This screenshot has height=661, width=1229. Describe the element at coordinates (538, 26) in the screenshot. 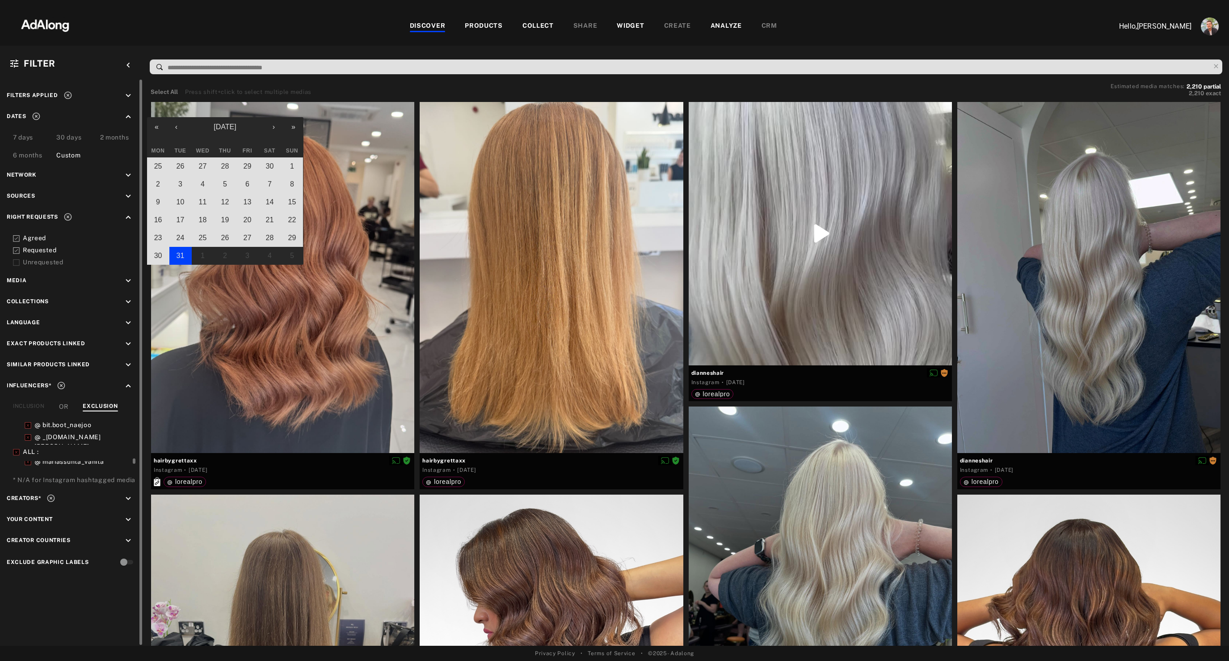

I see `div: COLLECT` at that location.